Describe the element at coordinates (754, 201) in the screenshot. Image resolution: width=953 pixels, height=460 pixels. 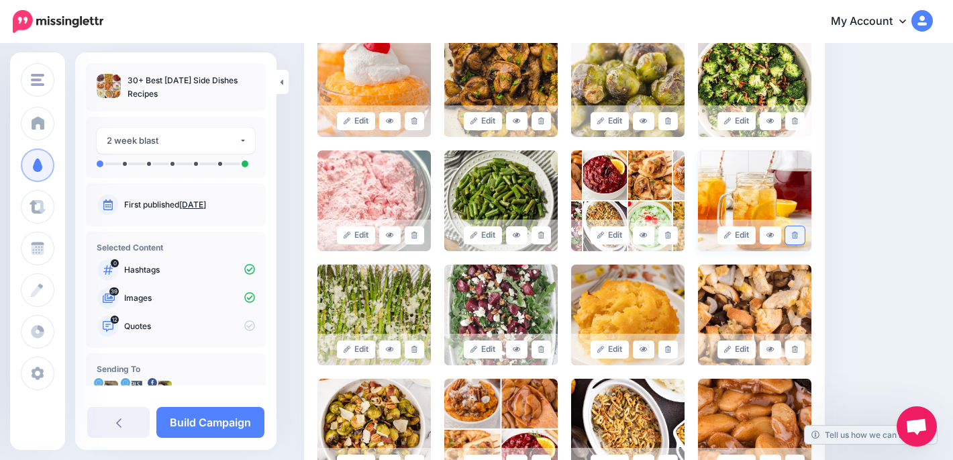
I see `img: beedf8cb96382e7629d05d1855f34fb1_large.jpg` at that location.